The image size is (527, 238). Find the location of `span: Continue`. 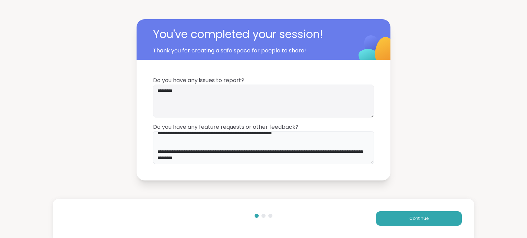

span: Continue is located at coordinates (419, 219).